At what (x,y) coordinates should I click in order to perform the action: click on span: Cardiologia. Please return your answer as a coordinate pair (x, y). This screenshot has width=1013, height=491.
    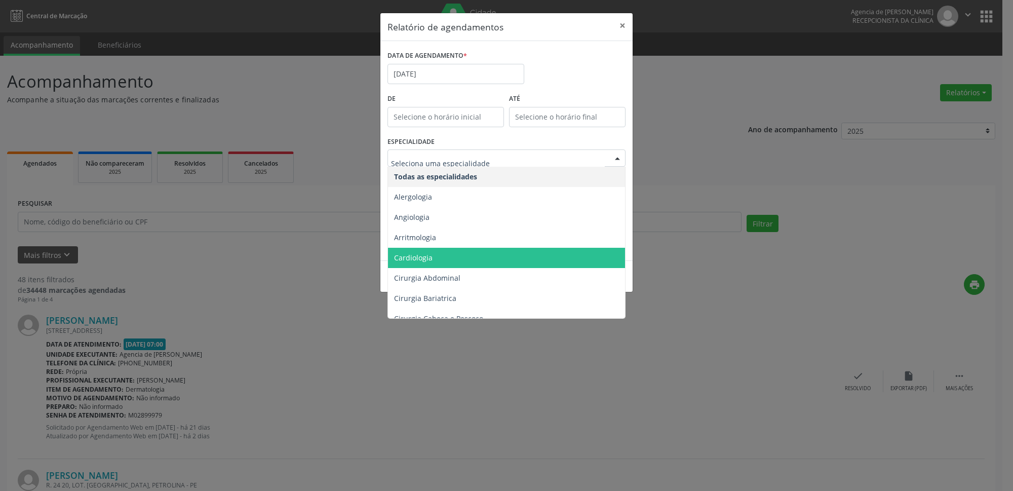
    Looking at the image, I should click on (413, 257).